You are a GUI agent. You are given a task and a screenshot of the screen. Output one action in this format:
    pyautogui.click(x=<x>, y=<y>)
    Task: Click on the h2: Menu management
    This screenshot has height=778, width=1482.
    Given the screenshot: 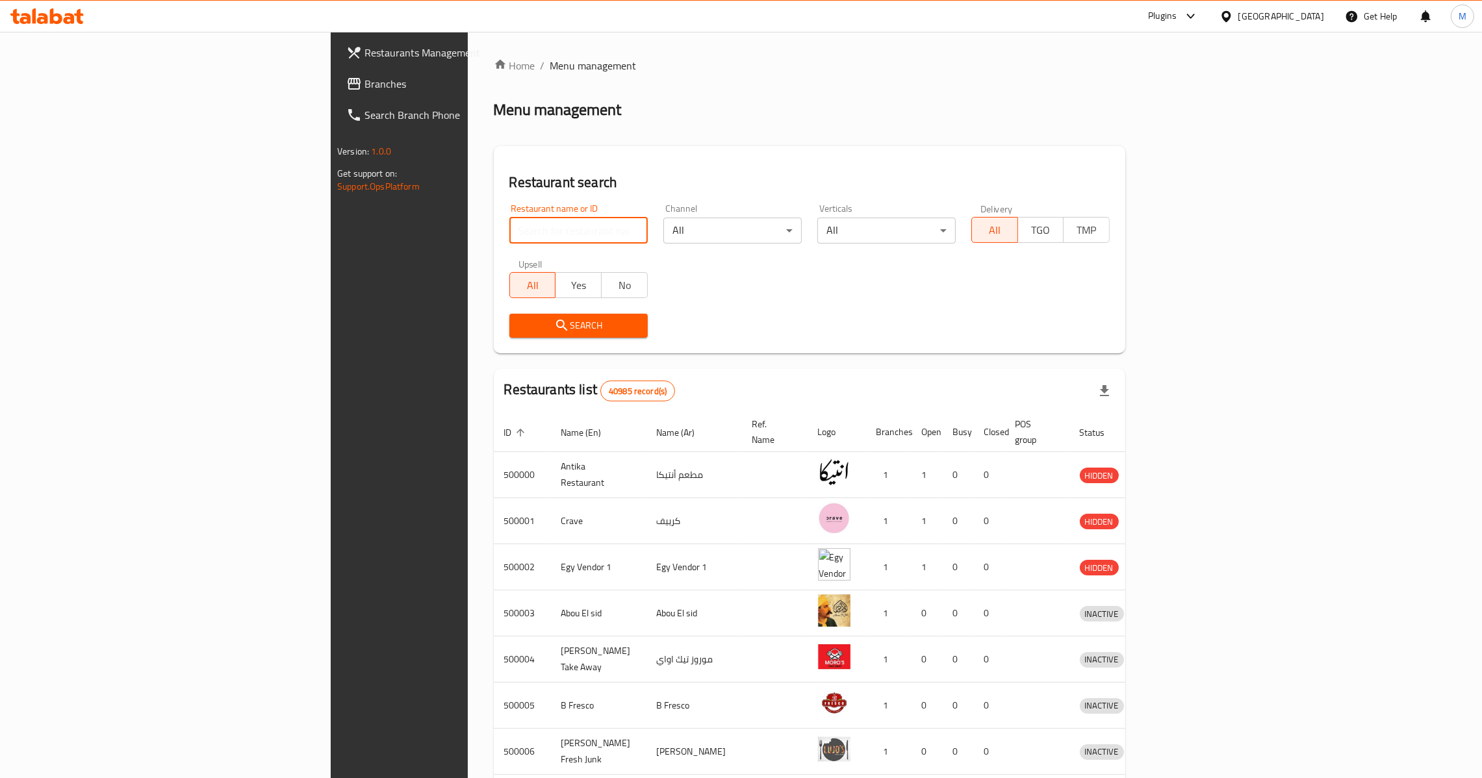 What is the action you would take?
    pyautogui.click(x=557, y=110)
    